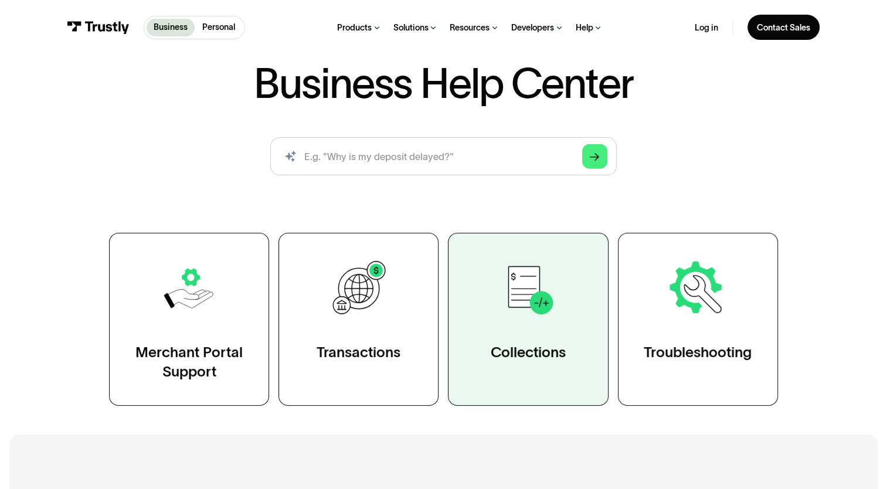  Describe the element at coordinates (354, 28) in the screenshot. I see `div: Products` at that location.